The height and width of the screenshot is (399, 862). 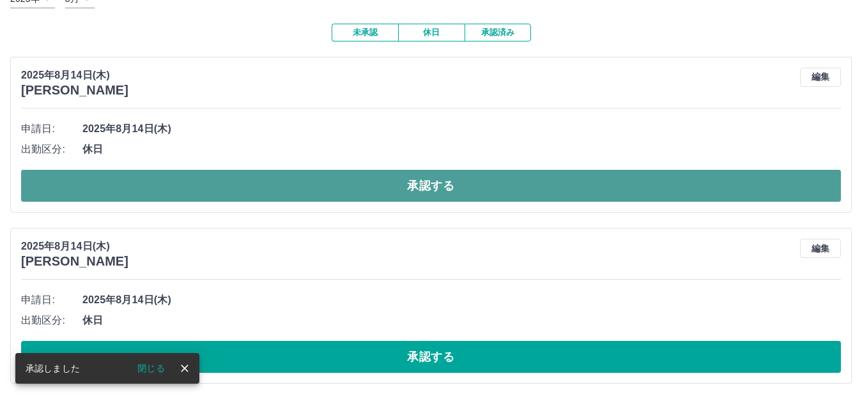 What do you see at coordinates (52, 369) in the screenshot?
I see `div: 承認しました` at bounding box center [52, 369].